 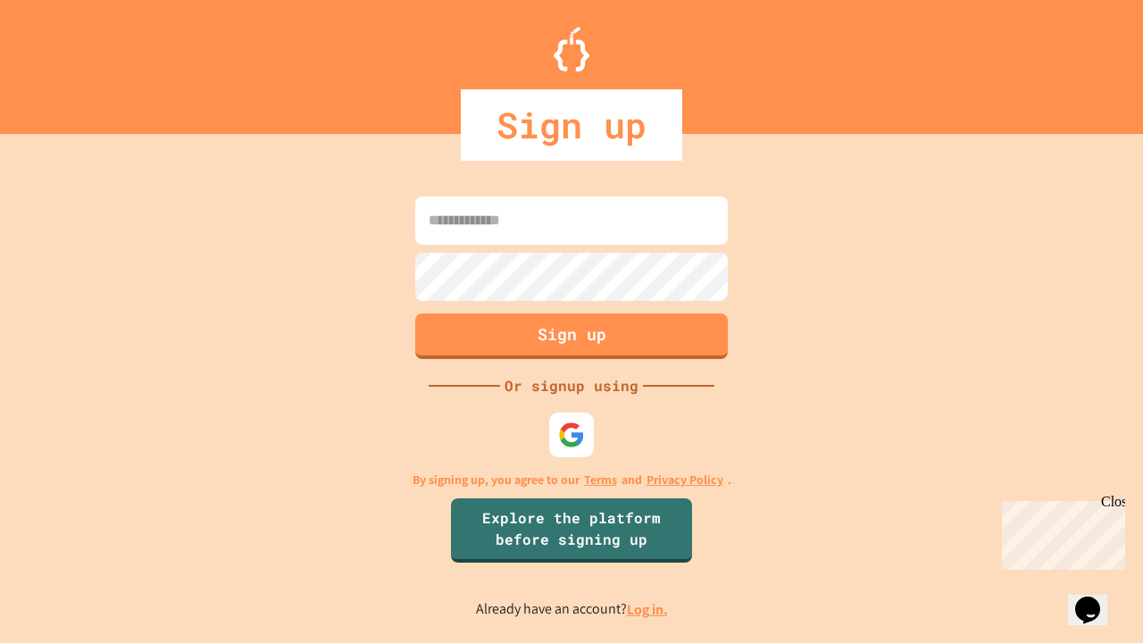 I want to click on img: google-icon.svg, so click(x=571, y=435).